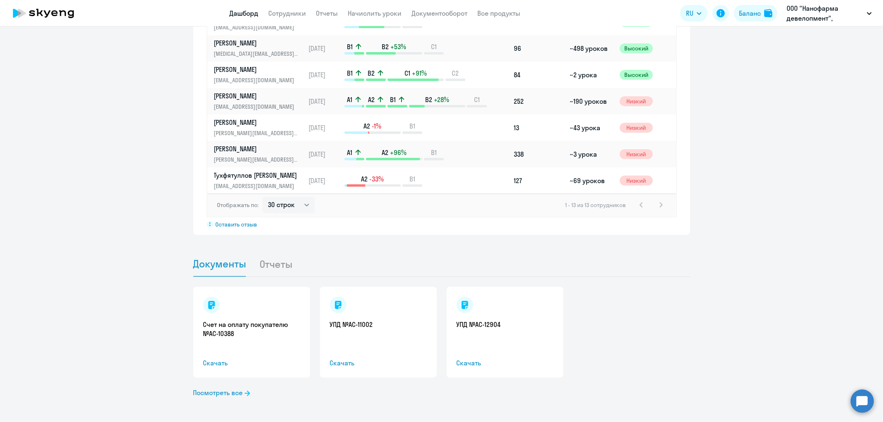 This screenshot has width=883, height=422. Describe the element at coordinates (376, 179) in the screenshot. I see `span: -33%` at that location.